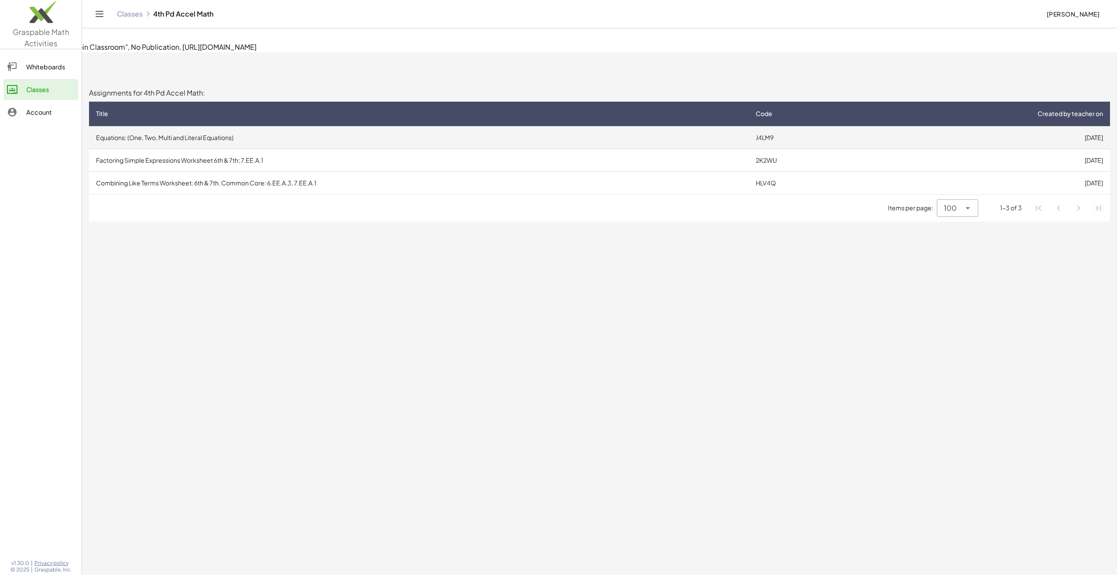  Describe the element at coordinates (805, 183) in the screenshot. I see `td: HLV4Q` at that location.